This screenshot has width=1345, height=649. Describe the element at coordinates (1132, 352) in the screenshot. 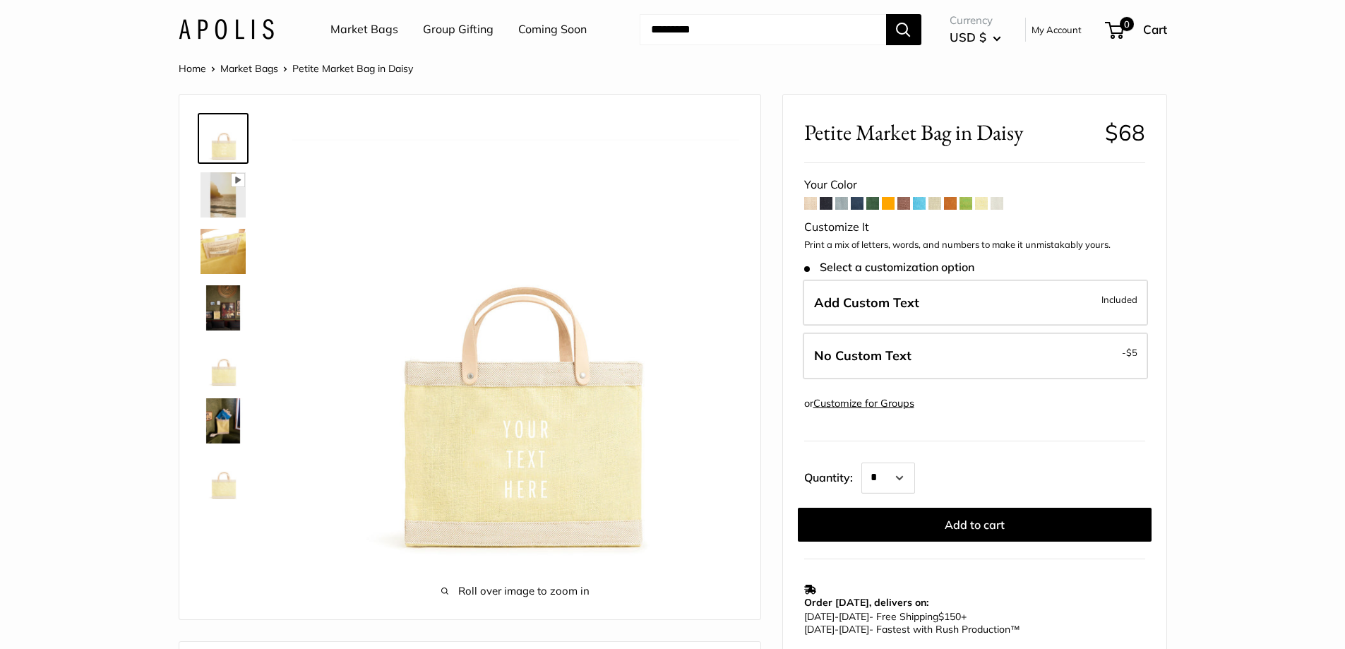

I see `span: $5` at that location.